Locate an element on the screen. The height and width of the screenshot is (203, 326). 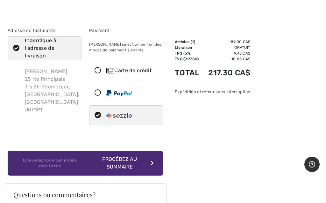
div: Carte de crédit is located at coordinates (132, 70).